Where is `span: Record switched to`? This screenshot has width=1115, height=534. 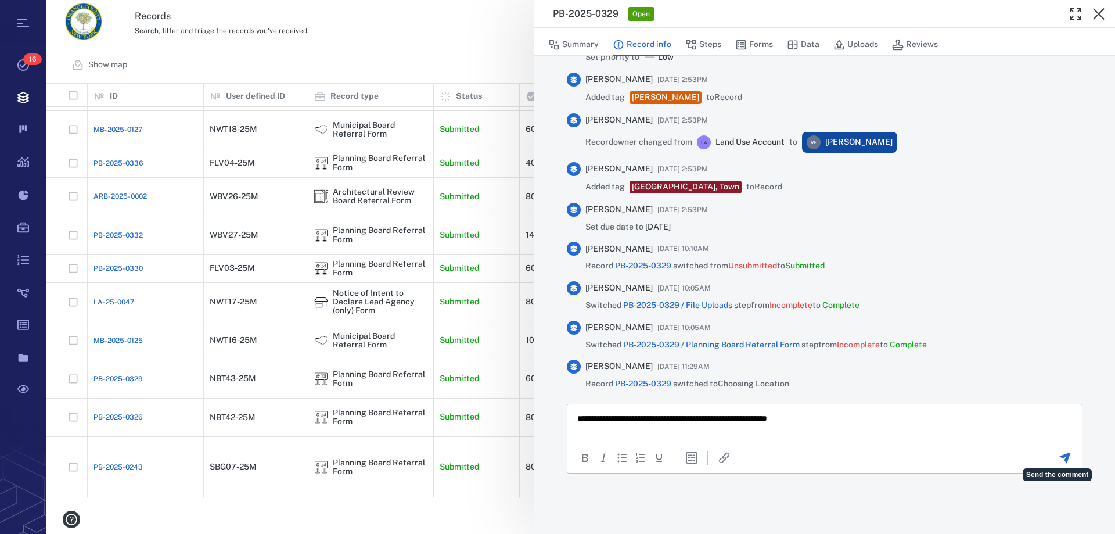 span: Record switched to is located at coordinates (687, 384).